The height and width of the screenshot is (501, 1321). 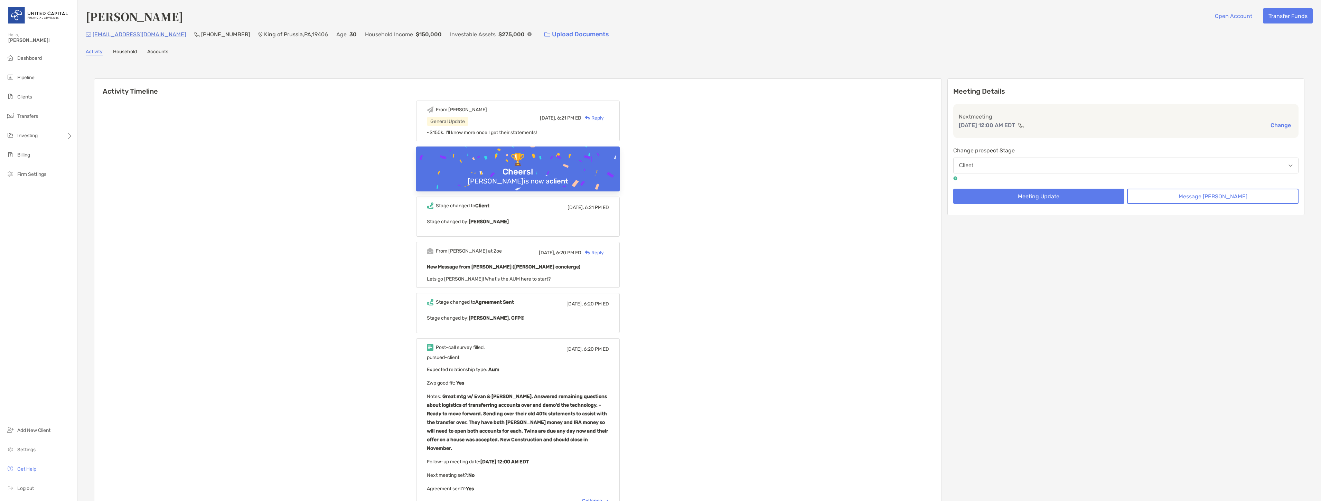 What do you see at coordinates (473, 34) in the screenshot?
I see `p: Investable Assets` at bounding box center [473, 34].